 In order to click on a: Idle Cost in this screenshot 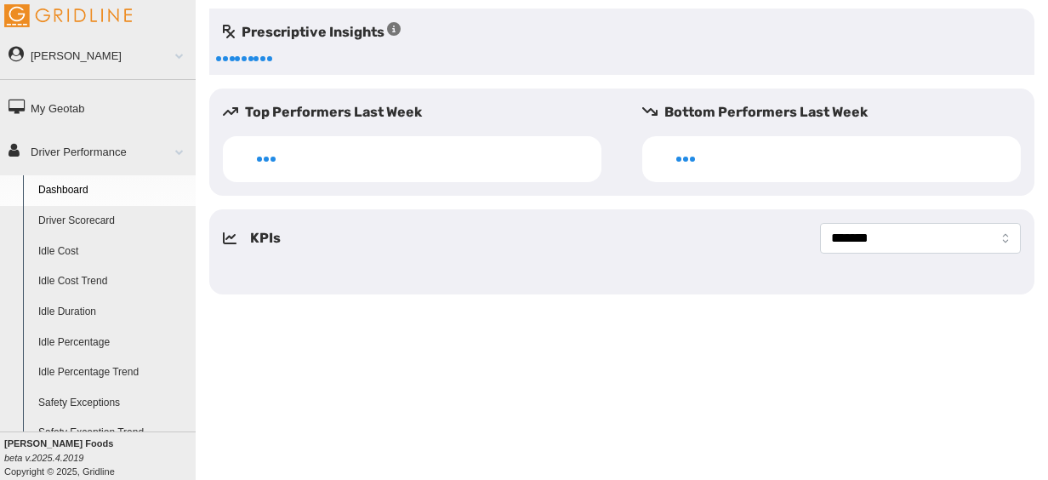, I will do `click(113, 252)`.